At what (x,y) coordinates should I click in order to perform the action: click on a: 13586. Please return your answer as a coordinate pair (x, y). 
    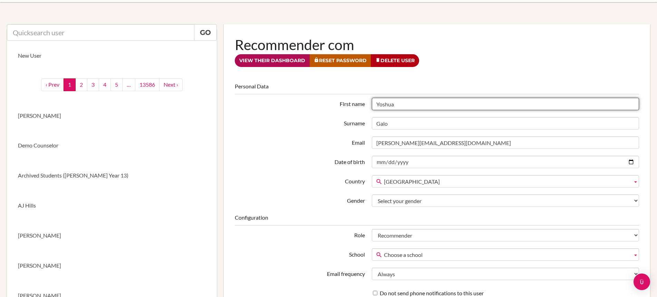
    Looking at the image, I should click on (147, 85).